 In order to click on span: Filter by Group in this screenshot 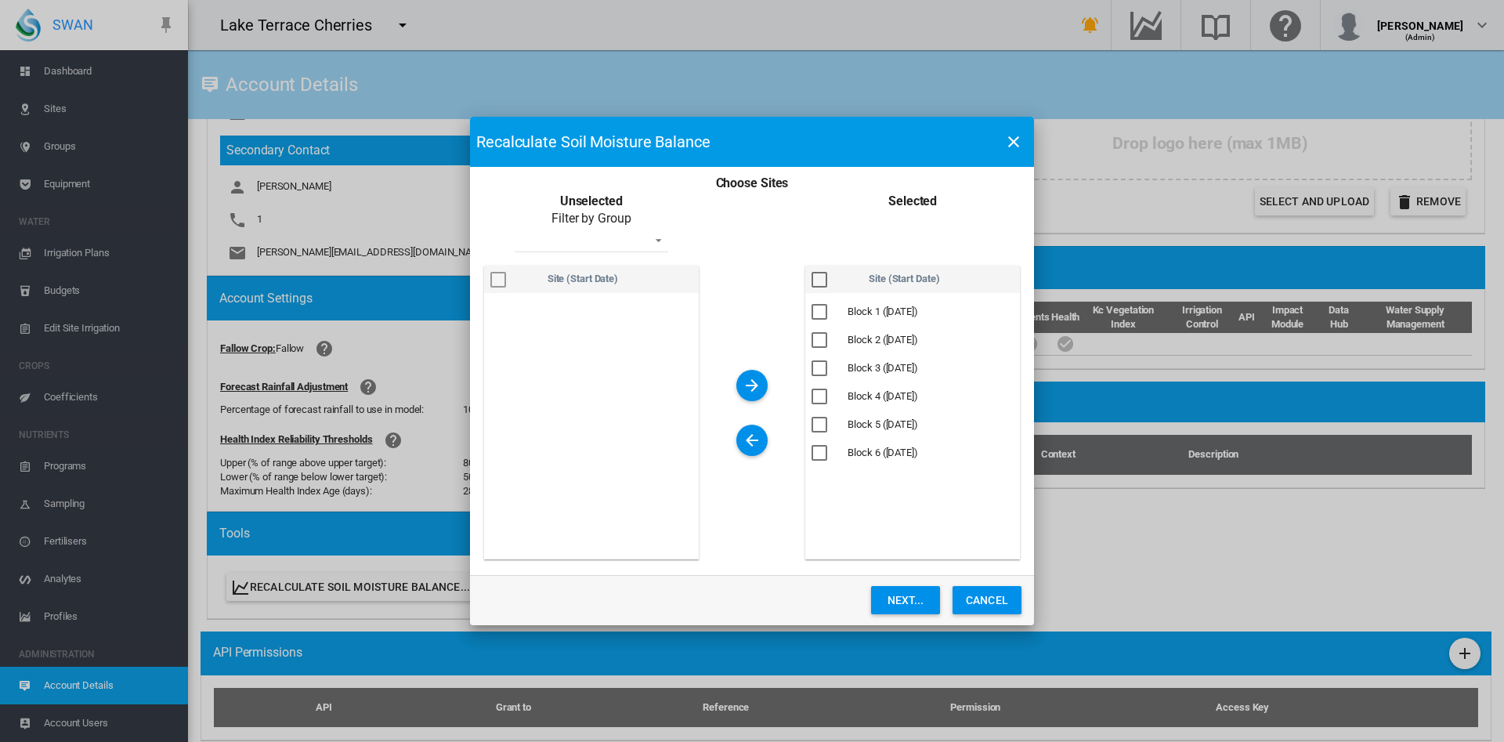, I will do `click(591, 218)`.